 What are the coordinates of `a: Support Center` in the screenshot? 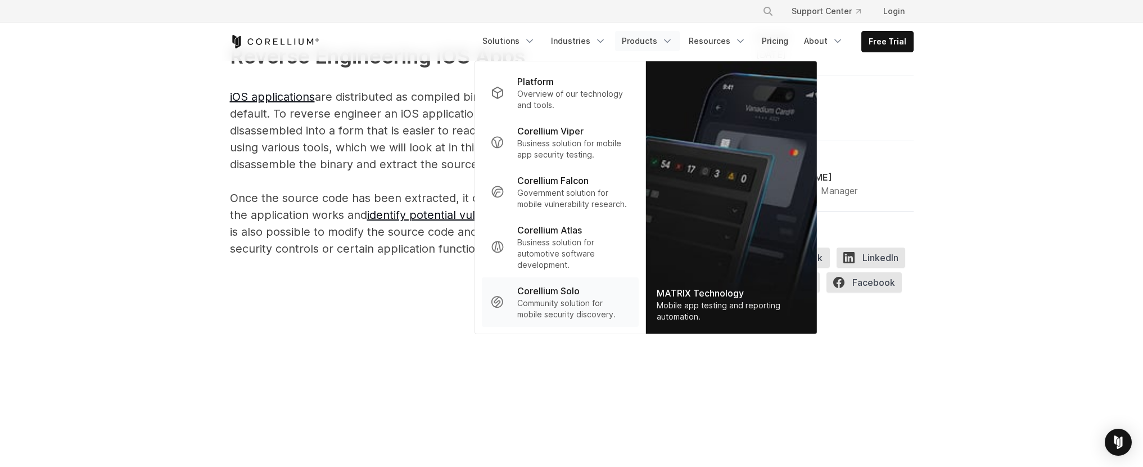 It's located at (826, 11).